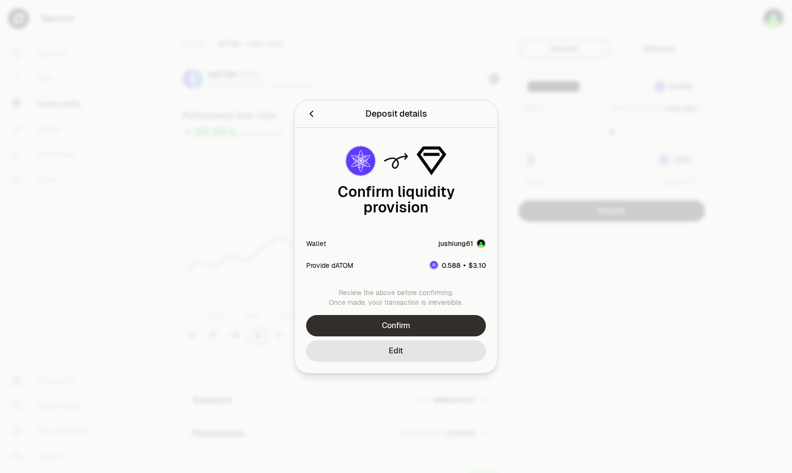 Image resolution: width=792 pixels, height=473 pixels. What do you see at coordinates (396, 200) in the screenshot?
I see `div: Confirm liquidity provision` at bounding box center [396, 200].